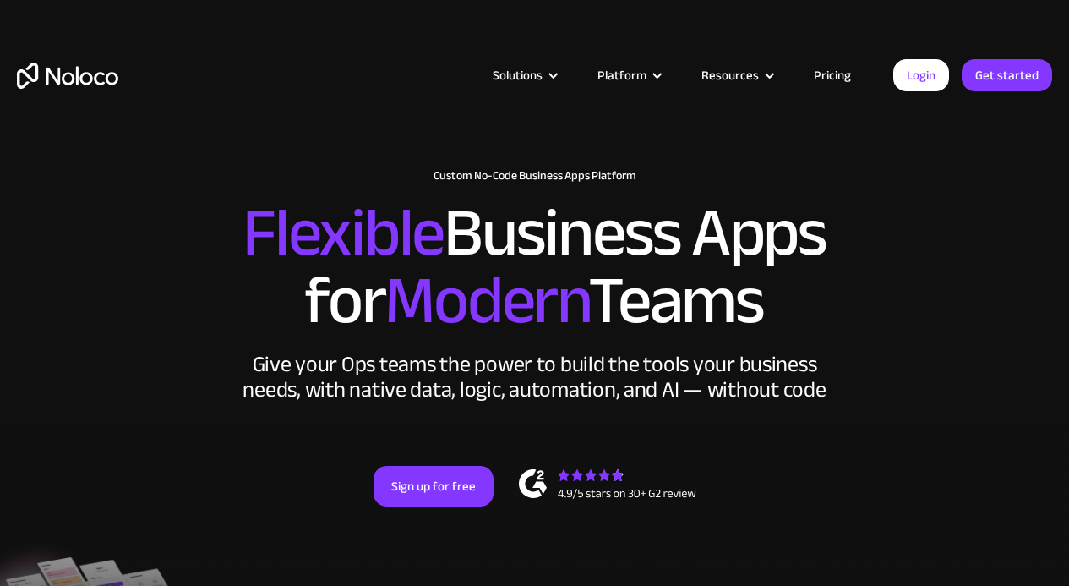 This screenshot has height=586, width=1069. What do you see at coordinates (535, 377) in the screenshot?
I see `div: Give your Ops teams the power to build the tools your business needs, with native data, logic, au...` at bounding box center [535, 377].